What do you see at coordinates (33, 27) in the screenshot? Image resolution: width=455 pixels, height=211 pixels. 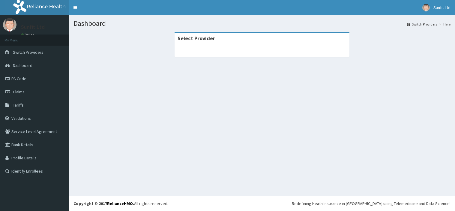 I see `p: Sunfit Ltd` at bounding box center [33, 27].